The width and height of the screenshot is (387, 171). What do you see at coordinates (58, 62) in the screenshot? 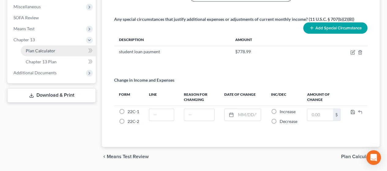
I see `a: Chapter 13 Plan` at bounding box center [58, 62].